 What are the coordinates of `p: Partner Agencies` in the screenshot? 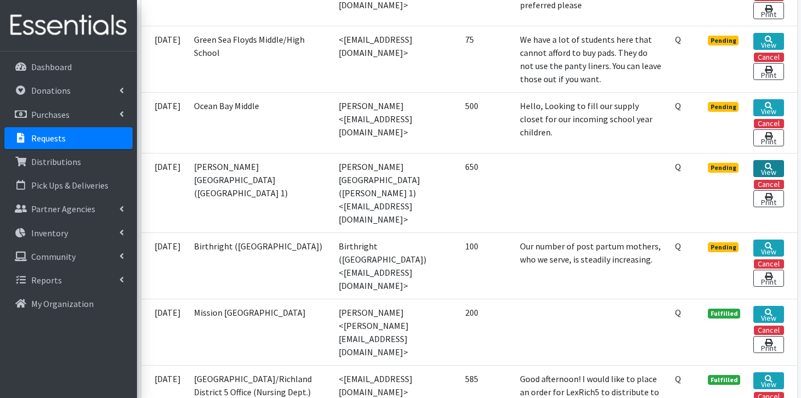 It's located at (63, 209).